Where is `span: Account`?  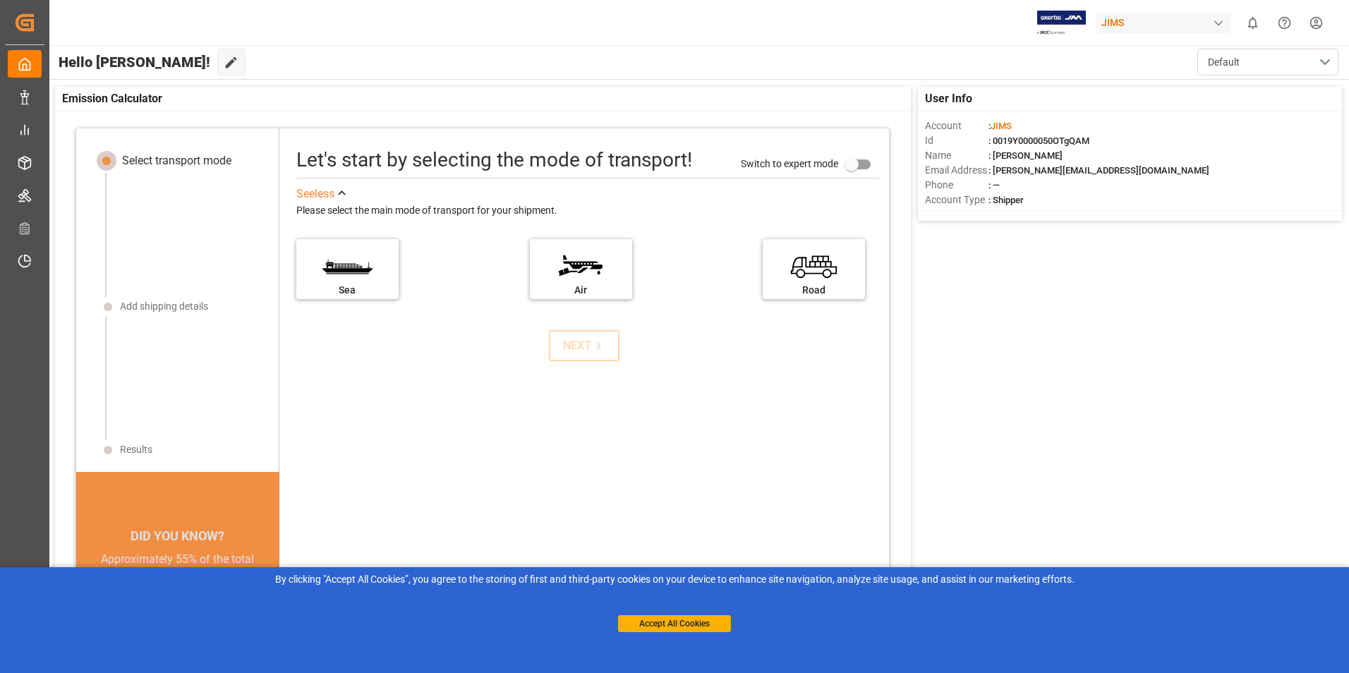 span: Account is located at coordinates (957, 126).